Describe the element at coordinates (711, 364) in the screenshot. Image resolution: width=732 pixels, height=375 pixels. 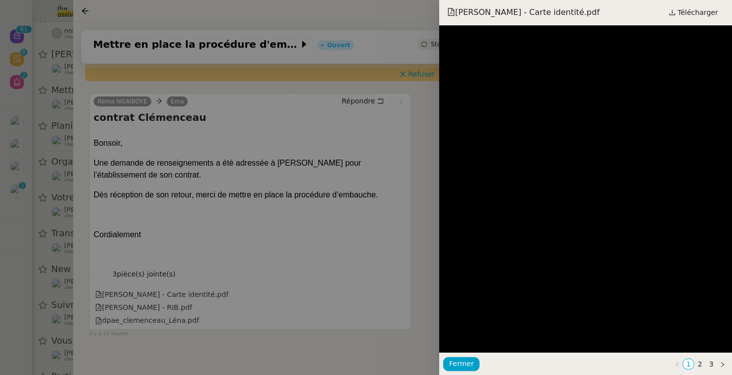
I see `a: 3` at that location.